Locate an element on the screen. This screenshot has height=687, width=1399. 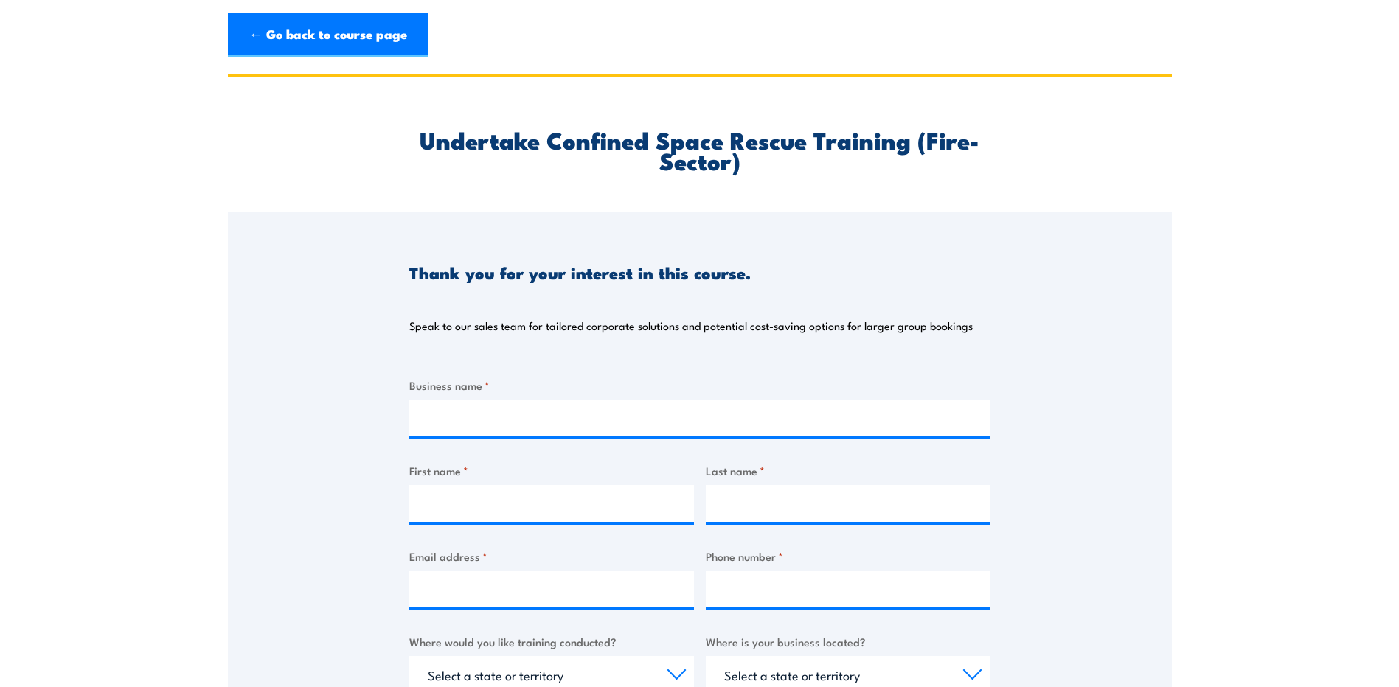
label: Where is your business located? is located at coordinates (848, 641).